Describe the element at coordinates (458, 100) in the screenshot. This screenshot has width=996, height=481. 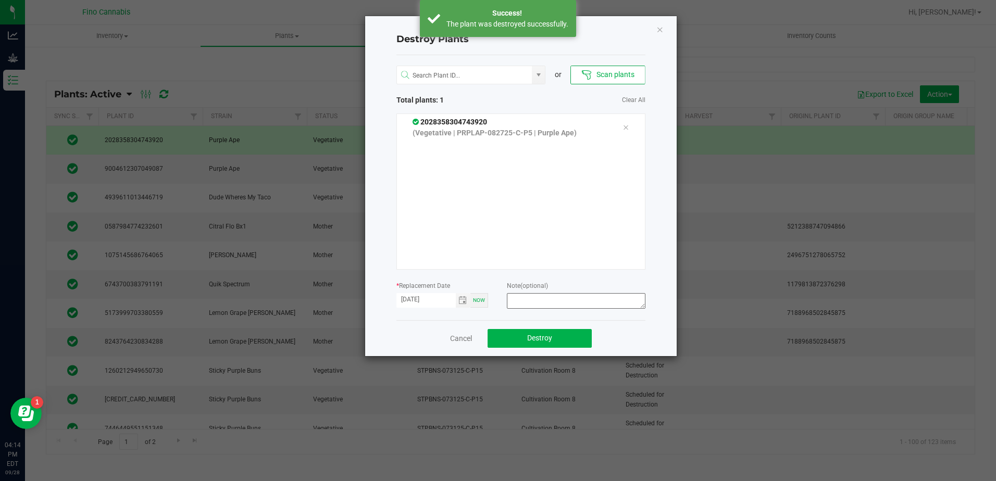
I see `span: Total plants: 1` at that location.